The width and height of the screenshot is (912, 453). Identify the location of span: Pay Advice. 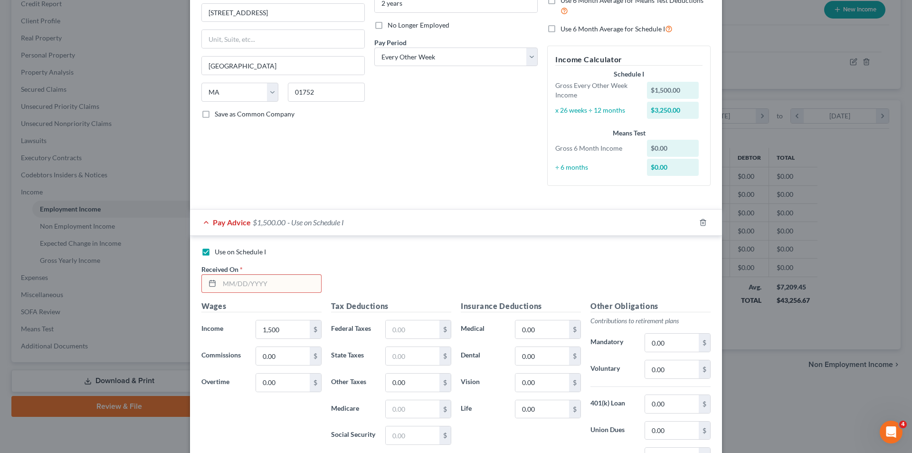
(232, 222).